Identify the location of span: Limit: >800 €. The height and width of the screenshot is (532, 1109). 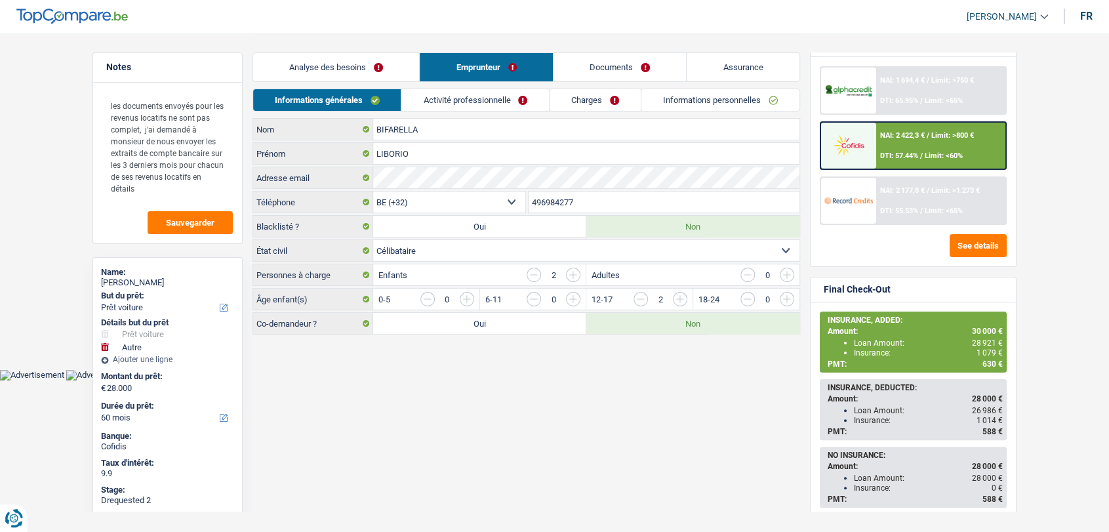
(952, 135).